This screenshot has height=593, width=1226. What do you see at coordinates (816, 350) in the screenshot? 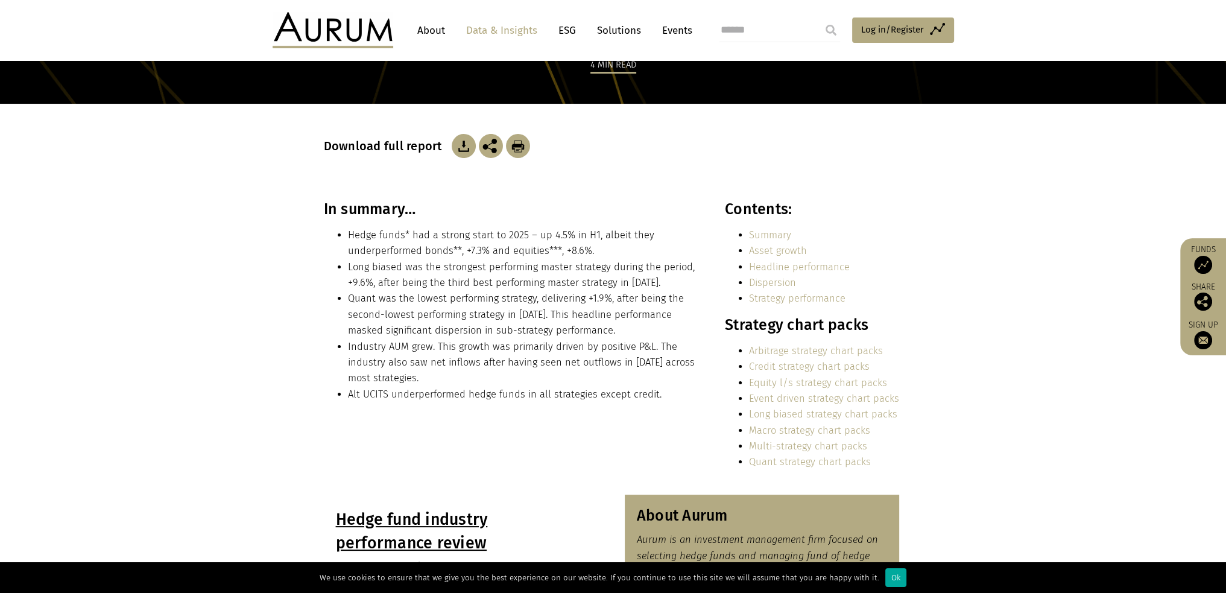
I see `a: Arbitrage strategy chart packs` at bounding box center [816, 350].